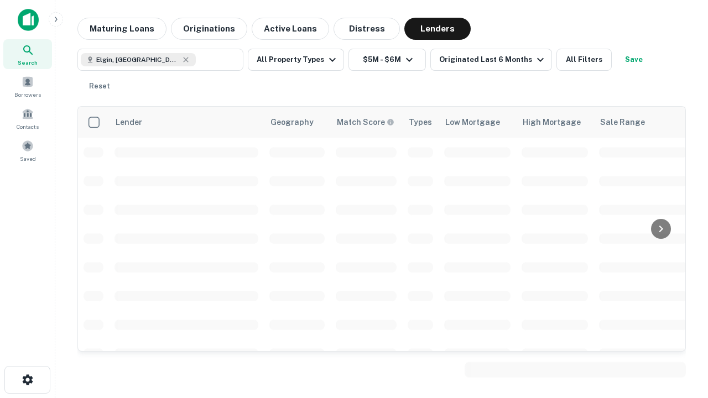 The height and width of the screenshot is (398, 708). What do you see at coordinates (28, 86) in the screenshot?
I see `a: Borrowers` at bounding box center [28, 86].